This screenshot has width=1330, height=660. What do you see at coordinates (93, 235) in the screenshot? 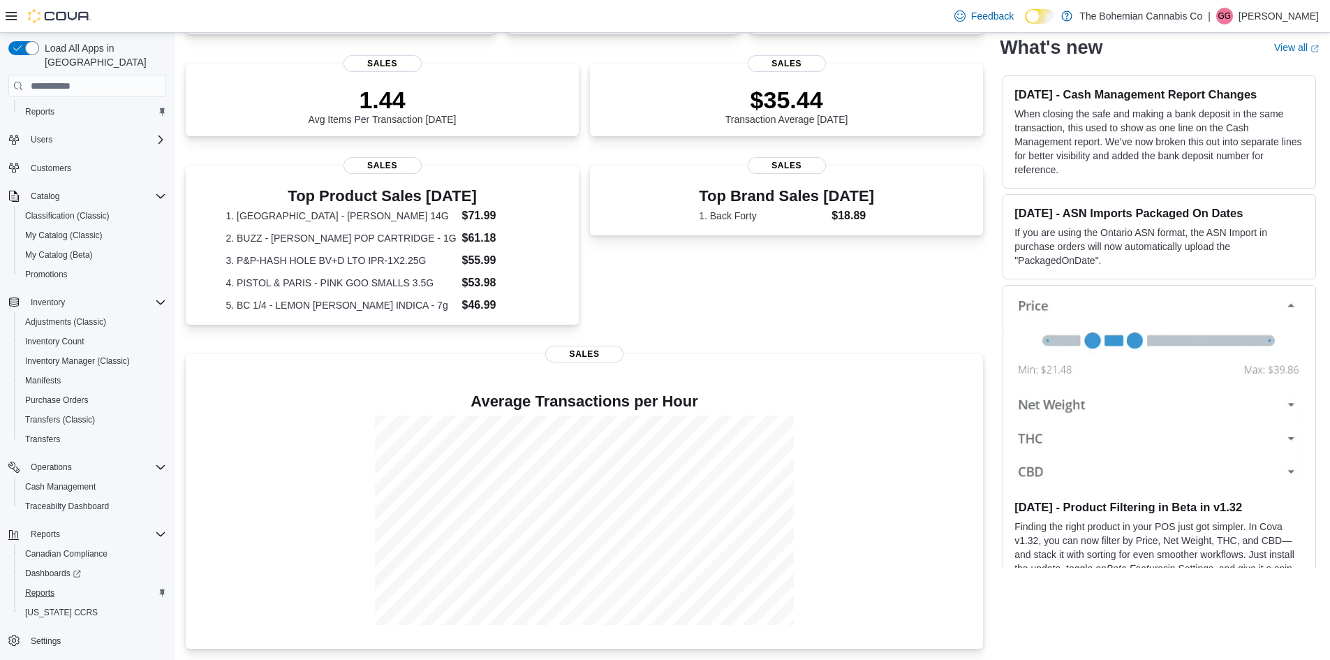
I see `button: My Catalog (Classic)` at bounding box center [93, 235].